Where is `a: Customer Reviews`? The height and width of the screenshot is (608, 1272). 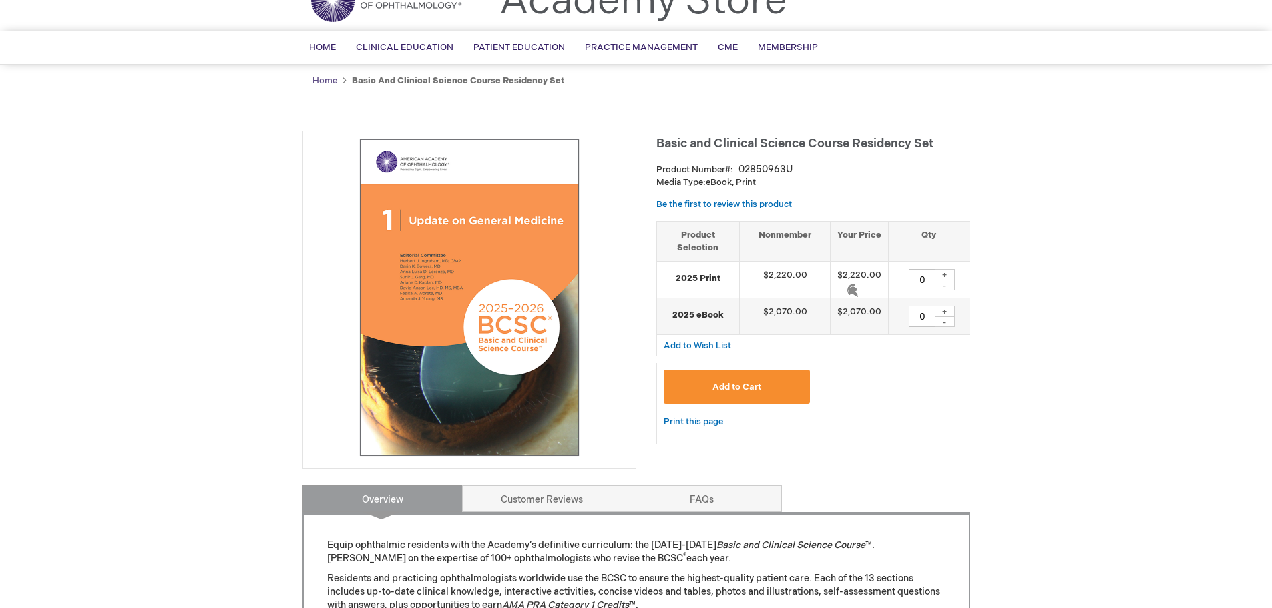
a: Customer Reviews is located at coordinates (542, 499).